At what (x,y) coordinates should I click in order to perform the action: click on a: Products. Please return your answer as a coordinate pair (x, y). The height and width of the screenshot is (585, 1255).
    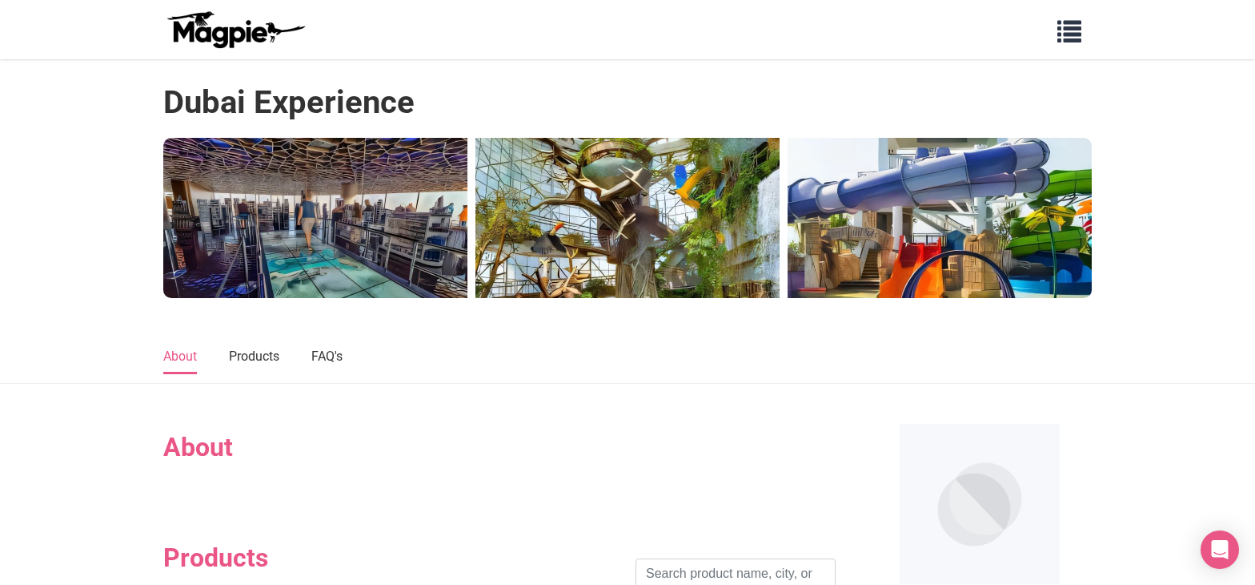
    Looking at the image, I should click on (254, 357).